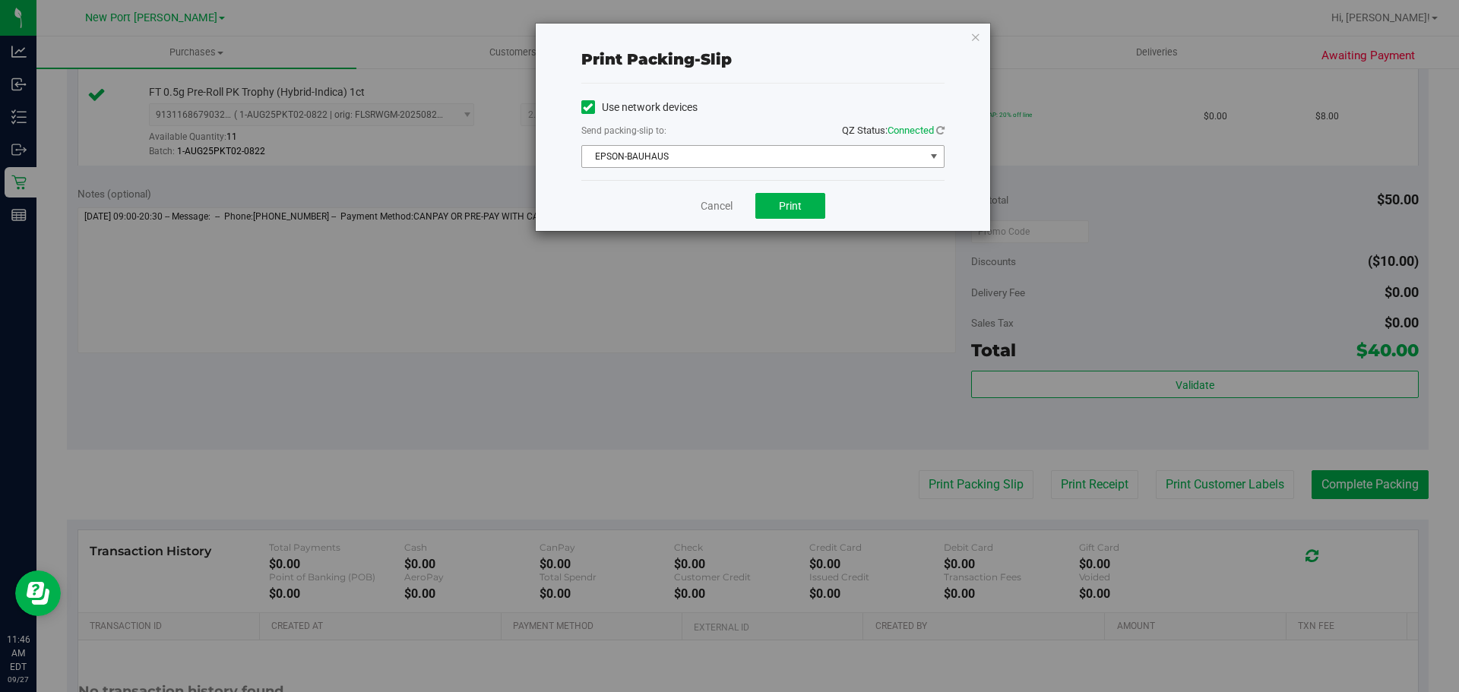 The height and width of the screenshot is (692, 1459). I want to click on span: select, so click(933, 157).